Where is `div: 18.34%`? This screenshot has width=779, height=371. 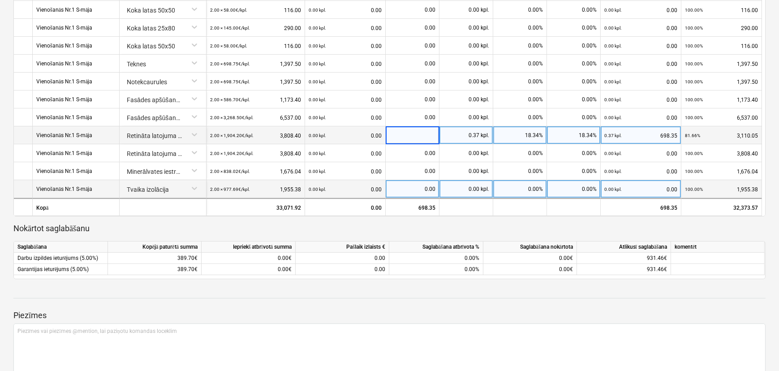
div: 18.34% is located at coordinates (574, 135).